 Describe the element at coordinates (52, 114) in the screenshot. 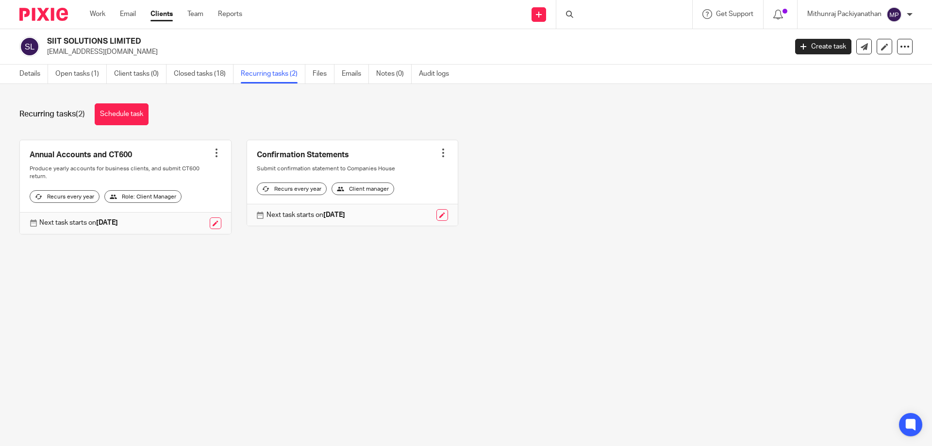

I see `h1: Recurring tasks` at that location.